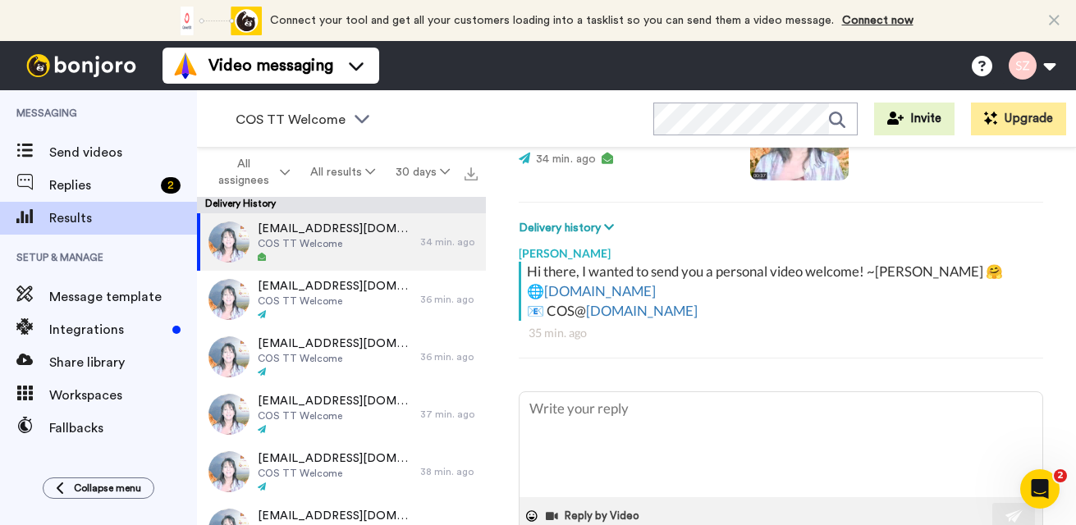 The width and height of the screenshot is (1076, 525). What do you see at coordinates (566, 159) in the screenshot?
I see `span: 34 min. ago` at bounding box center [566, 159].